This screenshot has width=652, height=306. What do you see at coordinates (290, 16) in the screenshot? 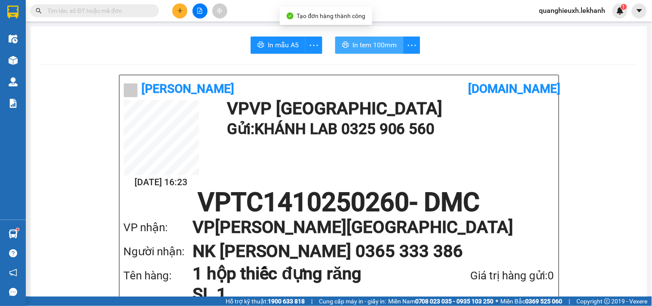
I see `span: check-circle` at bounding box center [290, 16].